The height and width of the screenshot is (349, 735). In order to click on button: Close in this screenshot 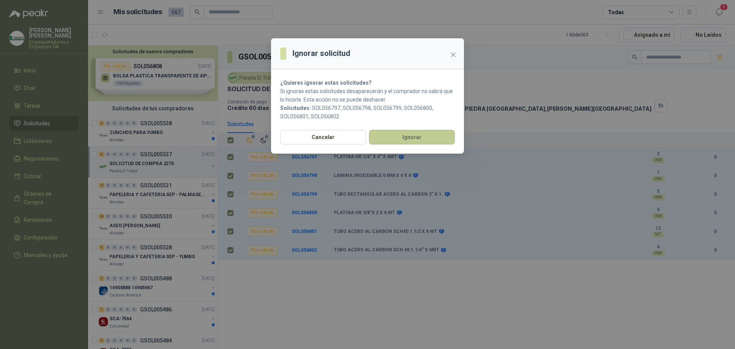, I will do `click(453, 55)`.